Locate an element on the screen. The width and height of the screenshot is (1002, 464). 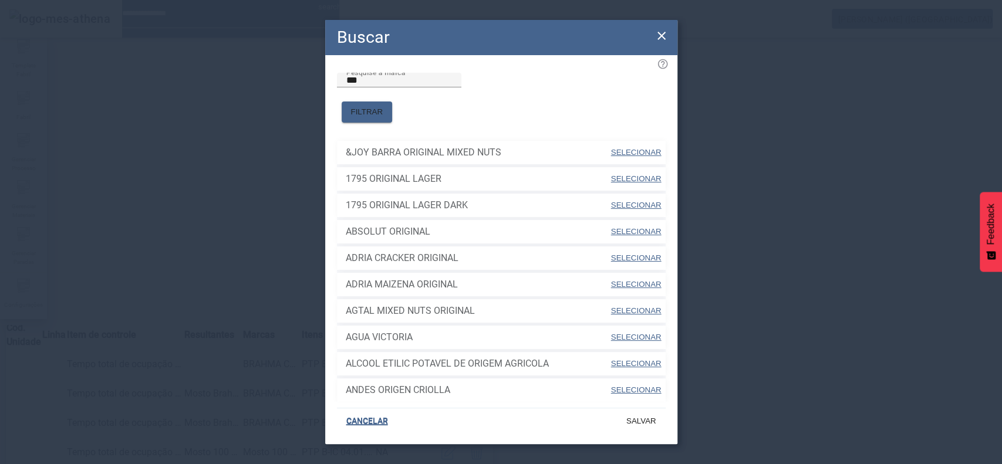
span: ALCOOL ETILIC POTAVEL DE ORIGEM AGRICOLA is located at coordinates (478, 364).